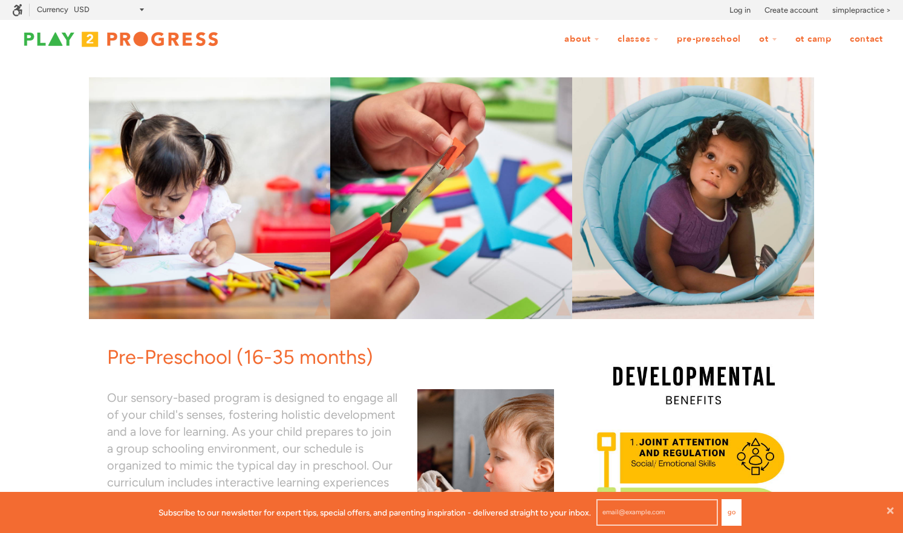 The width and height of the screenshot is (903, 533). I want to click on a: Create account, so click(791, 10).